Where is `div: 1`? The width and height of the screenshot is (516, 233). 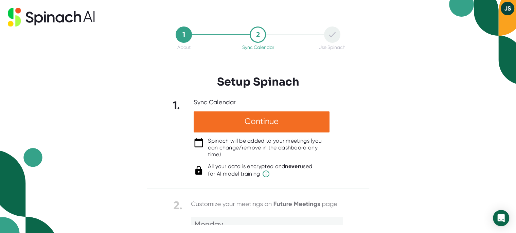 div: 1 is located at coordinates (184, 35).